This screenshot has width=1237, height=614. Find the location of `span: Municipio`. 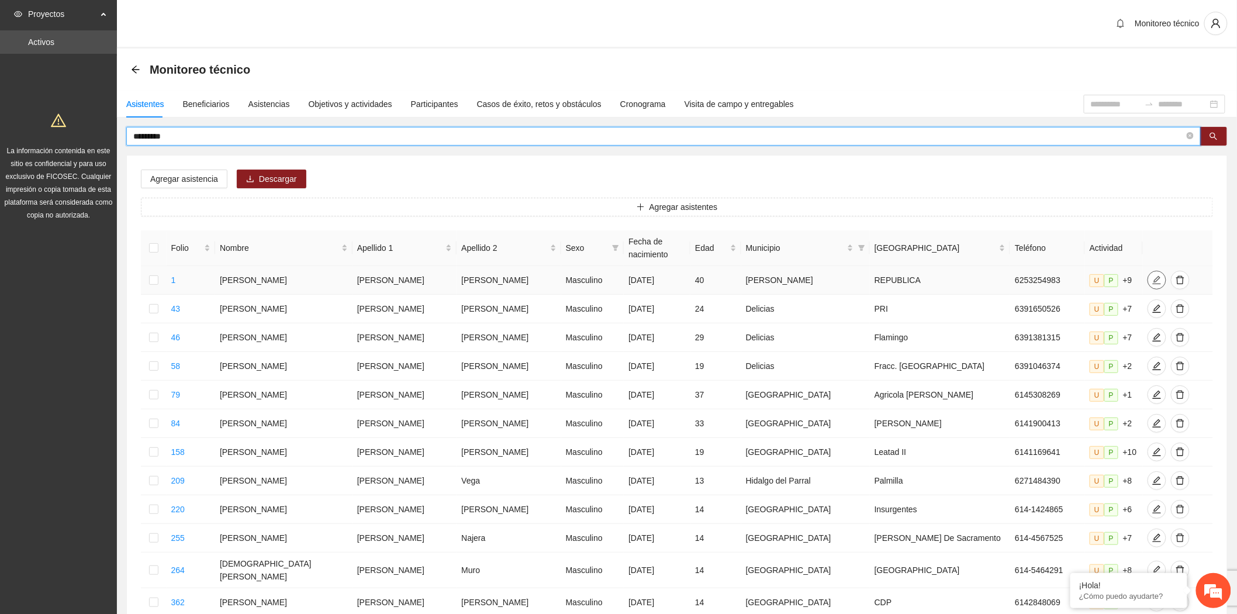

span: Municipio is located at coordinates (795, 248).